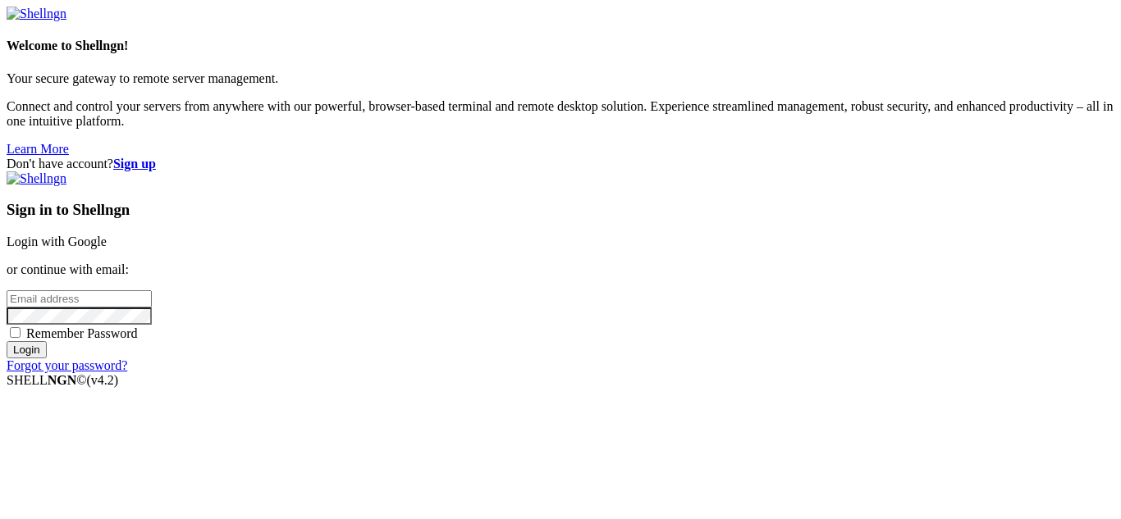 The height and width of the screenshot is (519, 1121). I want to click on p: or continue with email:, so click(560, 270).